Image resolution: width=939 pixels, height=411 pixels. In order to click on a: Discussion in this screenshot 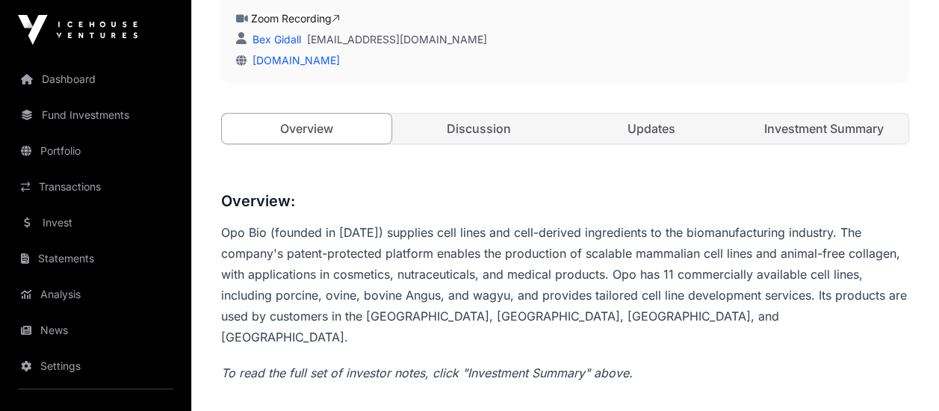, I will do `click(479, 128)`.